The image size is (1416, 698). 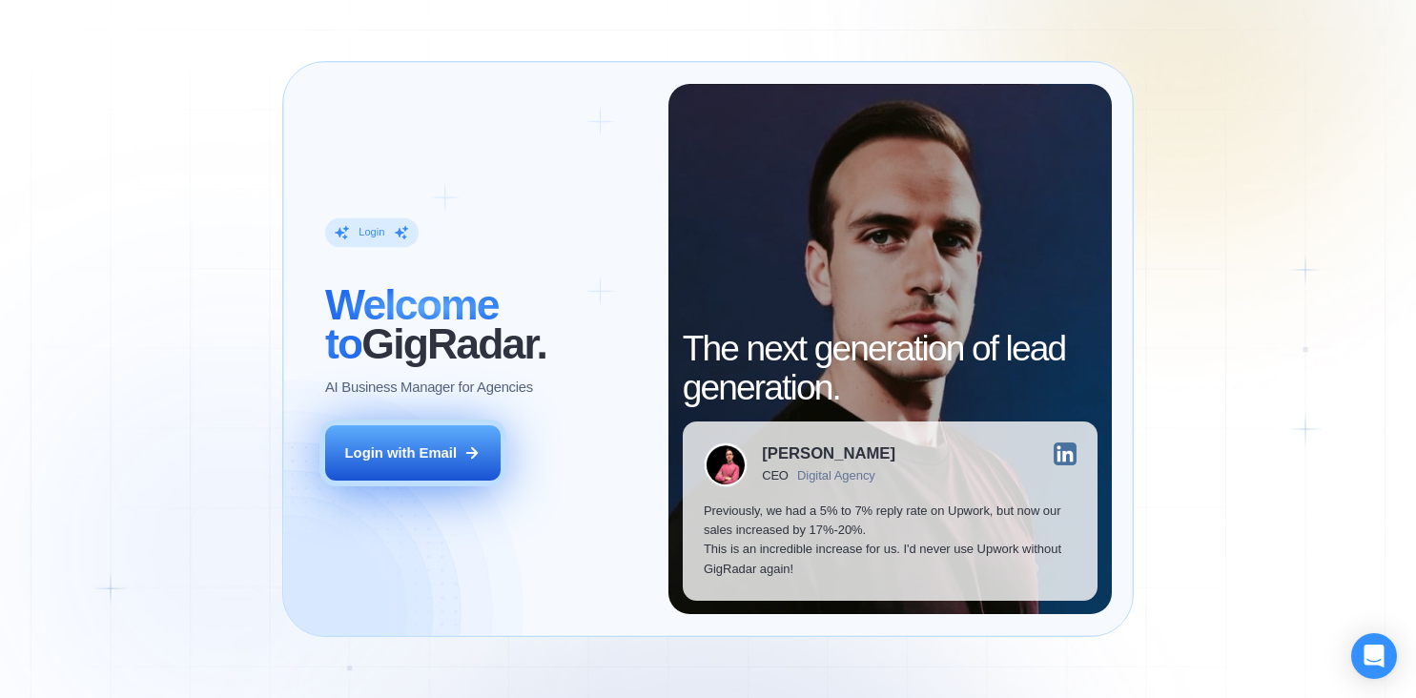 I want to click on p: AI Business Manager for Agencies, so click(x=429, y=388).